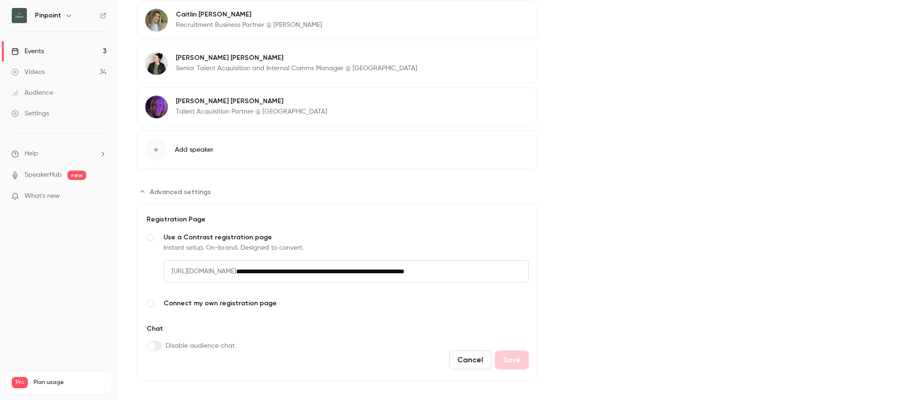 This screenshot has height=400, width=905. Describe the element at coordinates (42, 196) in the screenshot. I see `span: What's new` at that location.